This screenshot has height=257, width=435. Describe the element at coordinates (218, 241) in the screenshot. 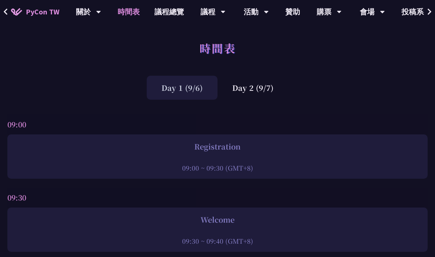

I see `div: 09:30 ~ 09:40 (GMT+8)` at that location.